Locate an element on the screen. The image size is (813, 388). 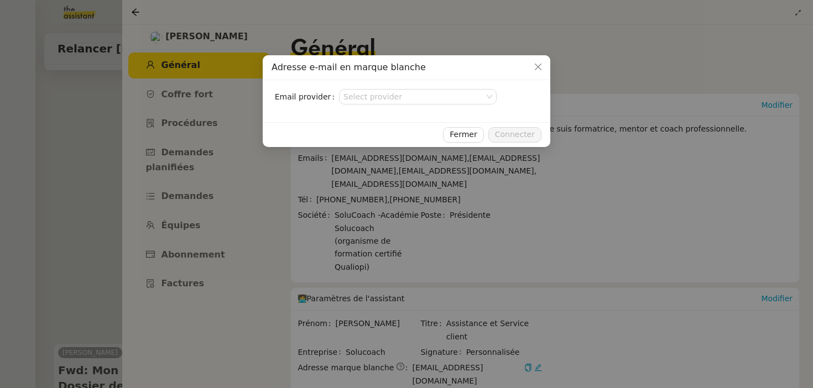
button: Connecter is located at coordinates (515, 135).